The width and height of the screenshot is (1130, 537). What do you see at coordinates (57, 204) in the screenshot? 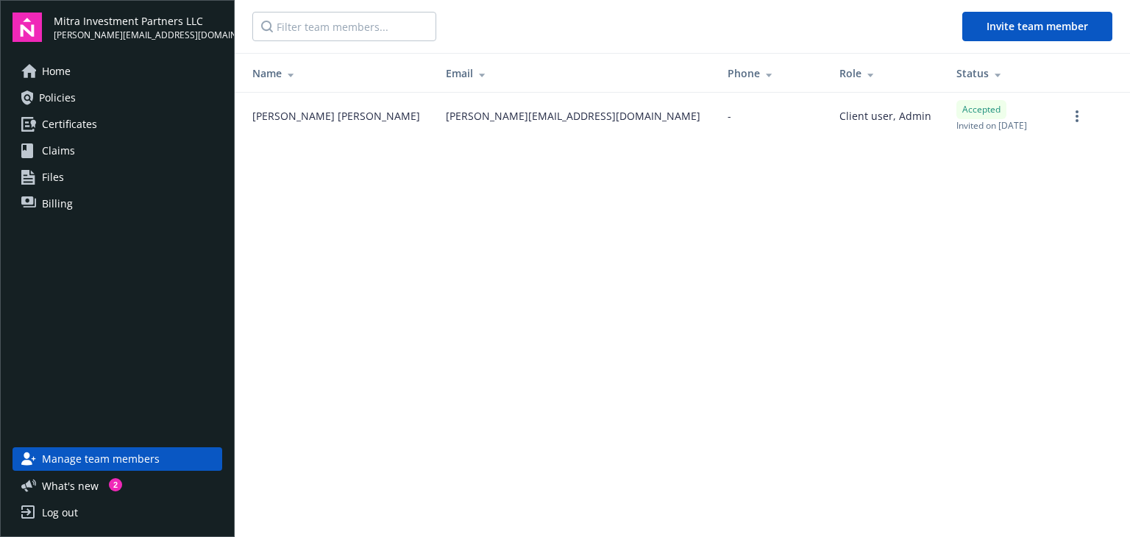
I see `span: Billing` at bounding box center [57, 204].